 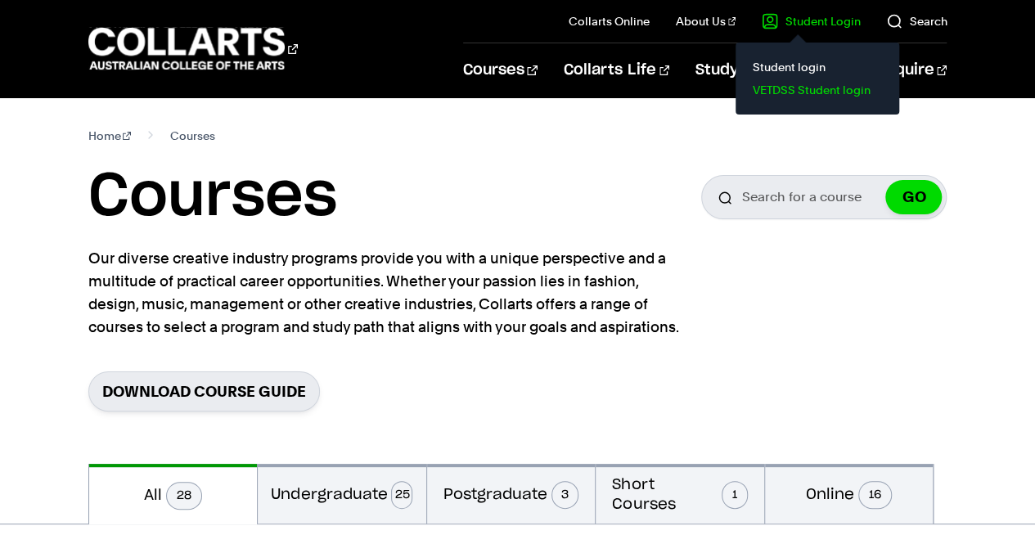 I want to click on span: 28, so click(x=184, y=496).